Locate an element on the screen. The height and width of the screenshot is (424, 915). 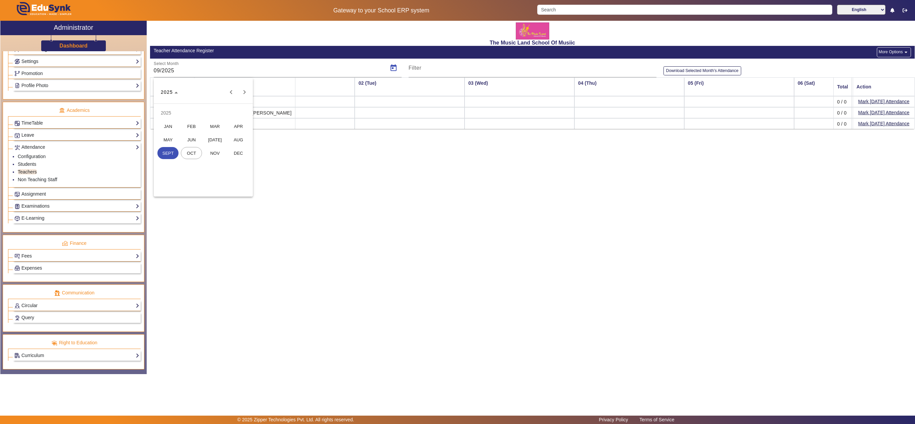
span: AUG is located at coordinates (238, 140).